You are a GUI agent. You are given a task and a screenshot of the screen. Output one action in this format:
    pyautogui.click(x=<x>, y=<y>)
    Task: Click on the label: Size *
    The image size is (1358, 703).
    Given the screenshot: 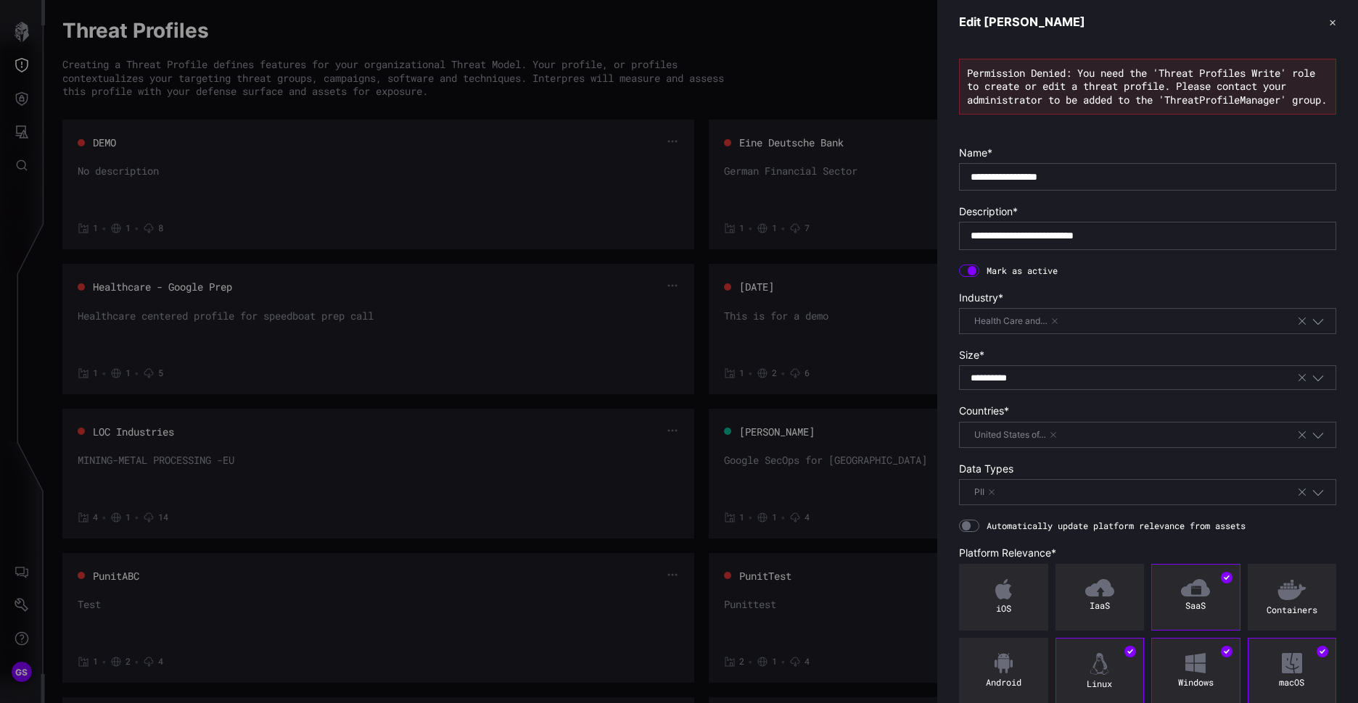 What is the action you would take?
    pyautogui.click(x=1147, y=355)
    